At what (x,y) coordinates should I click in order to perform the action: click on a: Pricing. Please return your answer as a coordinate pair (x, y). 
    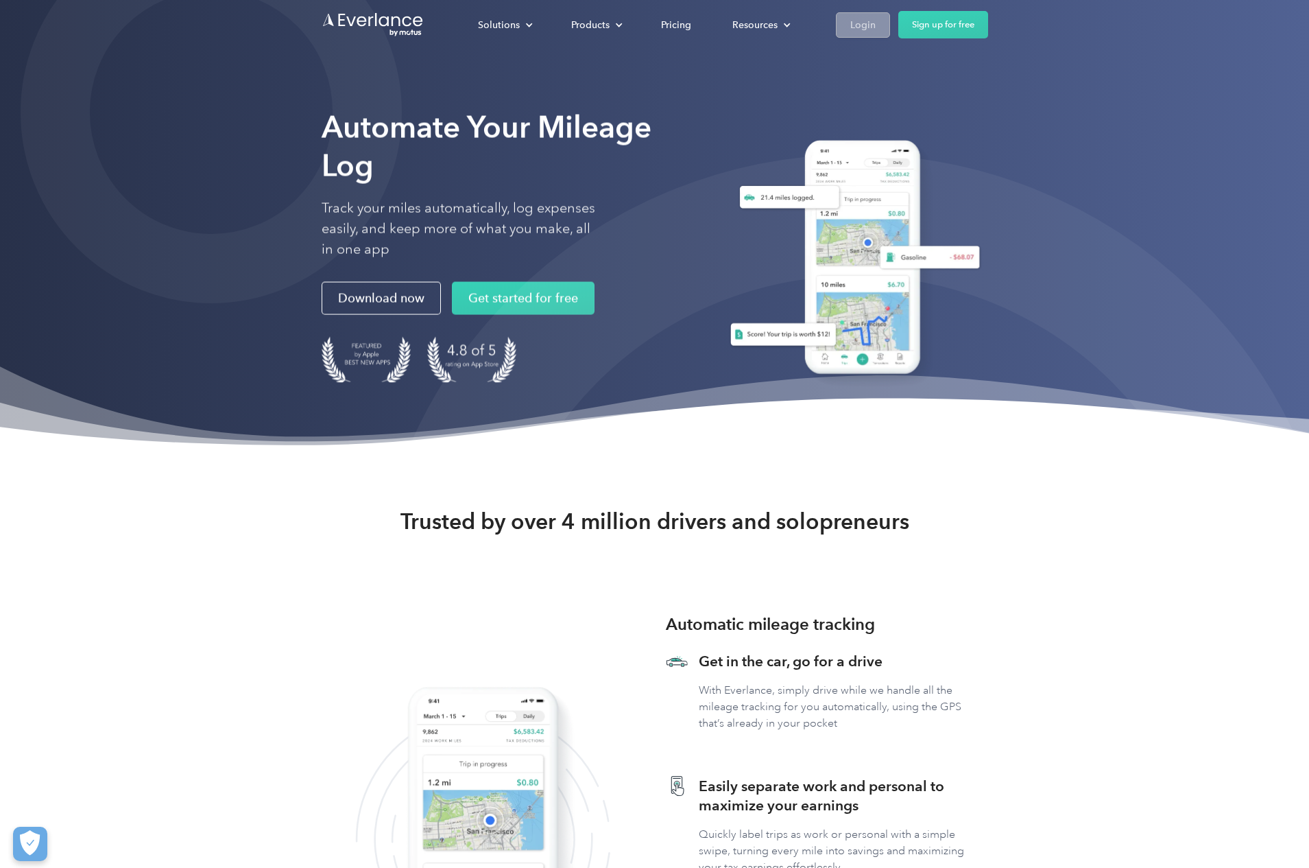
    Looking at the image, I should click on (676, 25).